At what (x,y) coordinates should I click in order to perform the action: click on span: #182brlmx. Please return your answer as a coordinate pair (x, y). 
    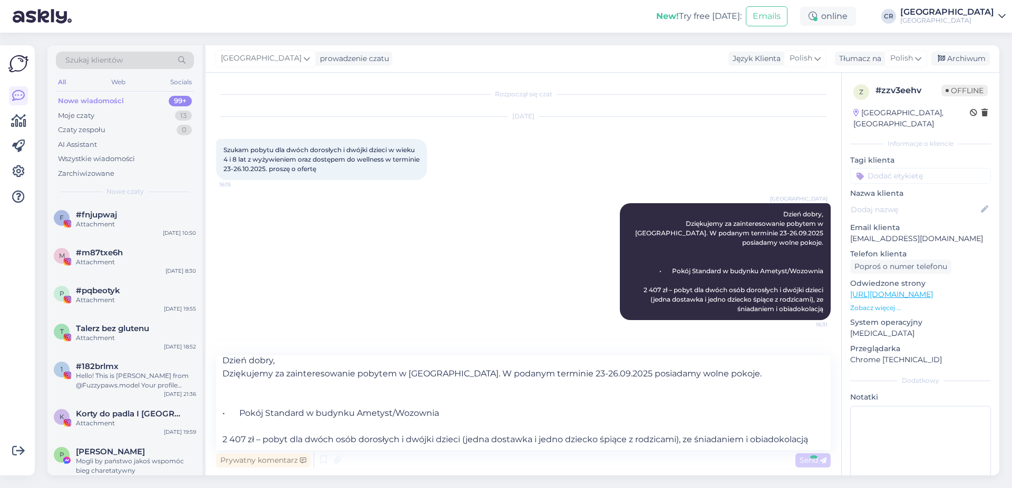
    Looking at the image, I should click on (97, 367).